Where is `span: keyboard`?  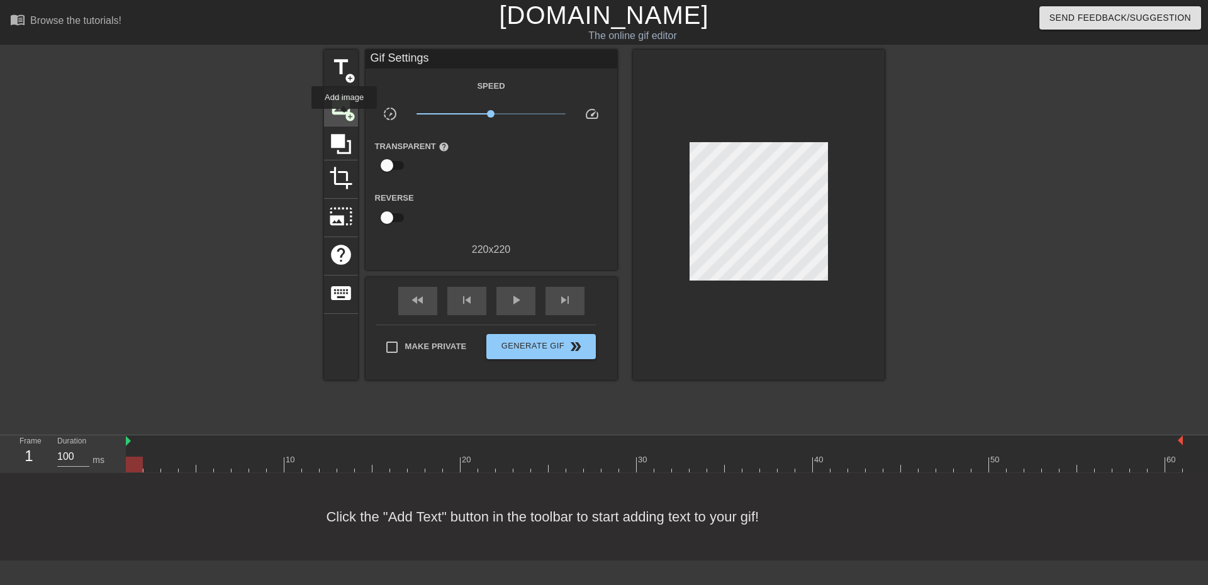
span: keyboard is located at coordinates (341, 293).